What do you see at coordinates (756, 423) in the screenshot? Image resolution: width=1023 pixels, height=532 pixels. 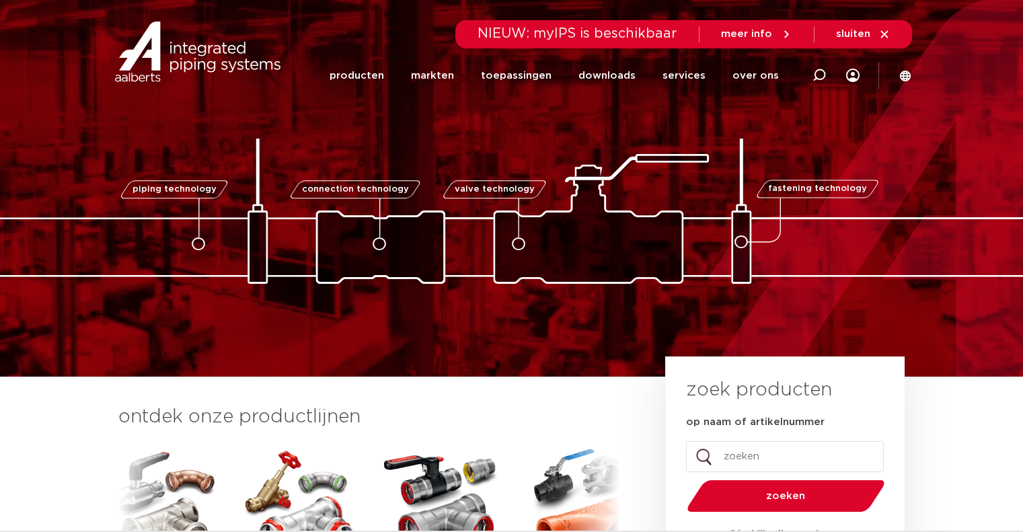 I see `label: op naam of artikelnummer` at bounding box center [756, 423].